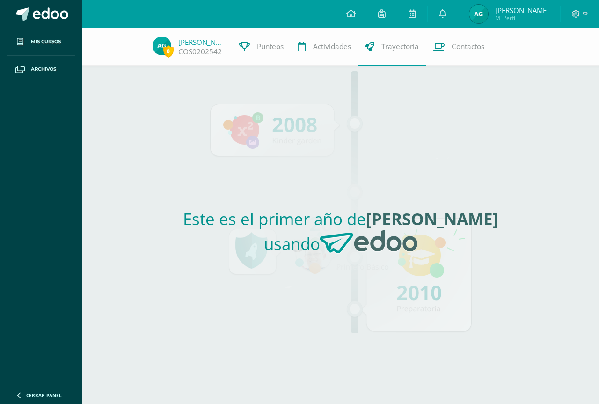  What do you see at coordinates (200, 51) in the screenshot?
I see `a: COS0202542` at bounding box center [200, 51].